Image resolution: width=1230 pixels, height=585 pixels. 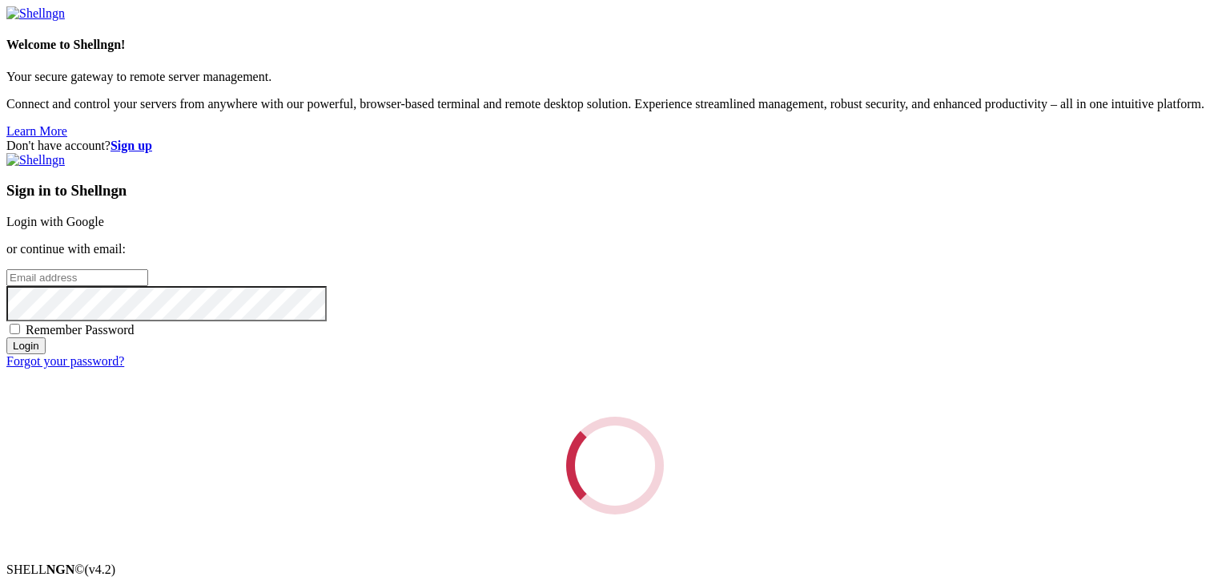 What do you see at coordinates (61, 569) in the screenshot?
I see `span: SHELL ©` at bounding box center [61, 569].